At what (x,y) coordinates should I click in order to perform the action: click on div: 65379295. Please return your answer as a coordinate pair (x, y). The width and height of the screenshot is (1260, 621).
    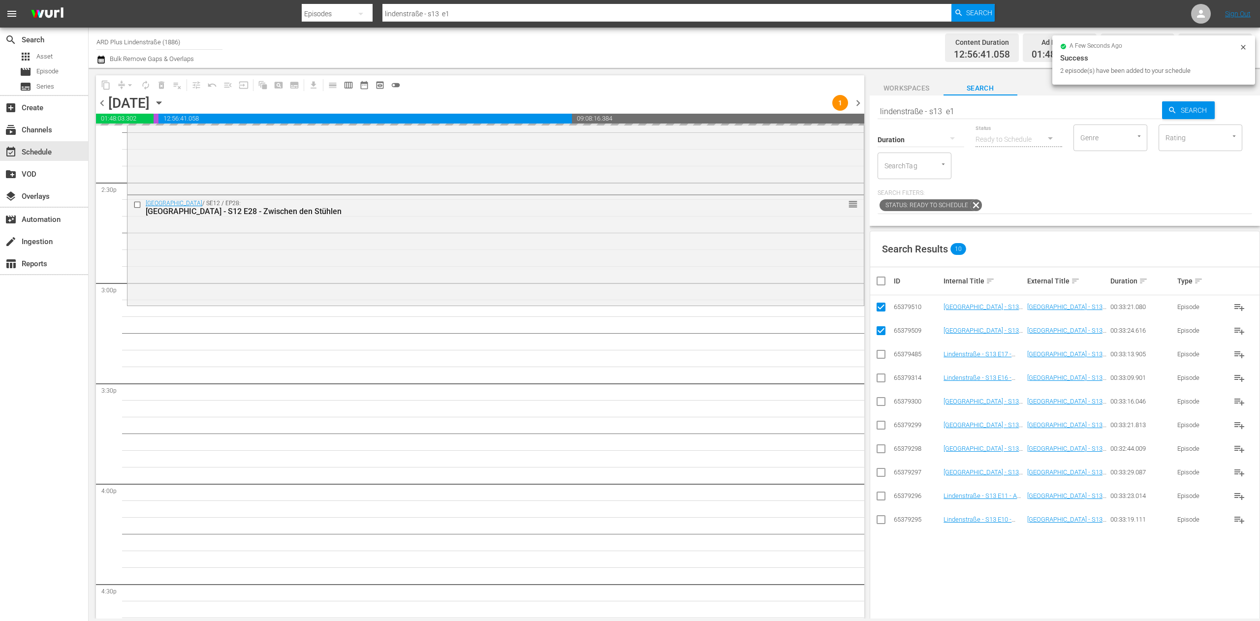
    Looking at the image, I should click on (917, 519).